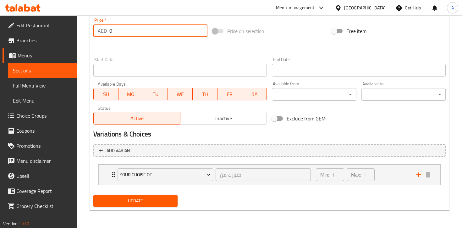 This screenshot has height=228, width=462. What do you see at coordinates (165, 175) in the screenshot?
I see `button: Your Choise Of` at bounding box center [165, 175].